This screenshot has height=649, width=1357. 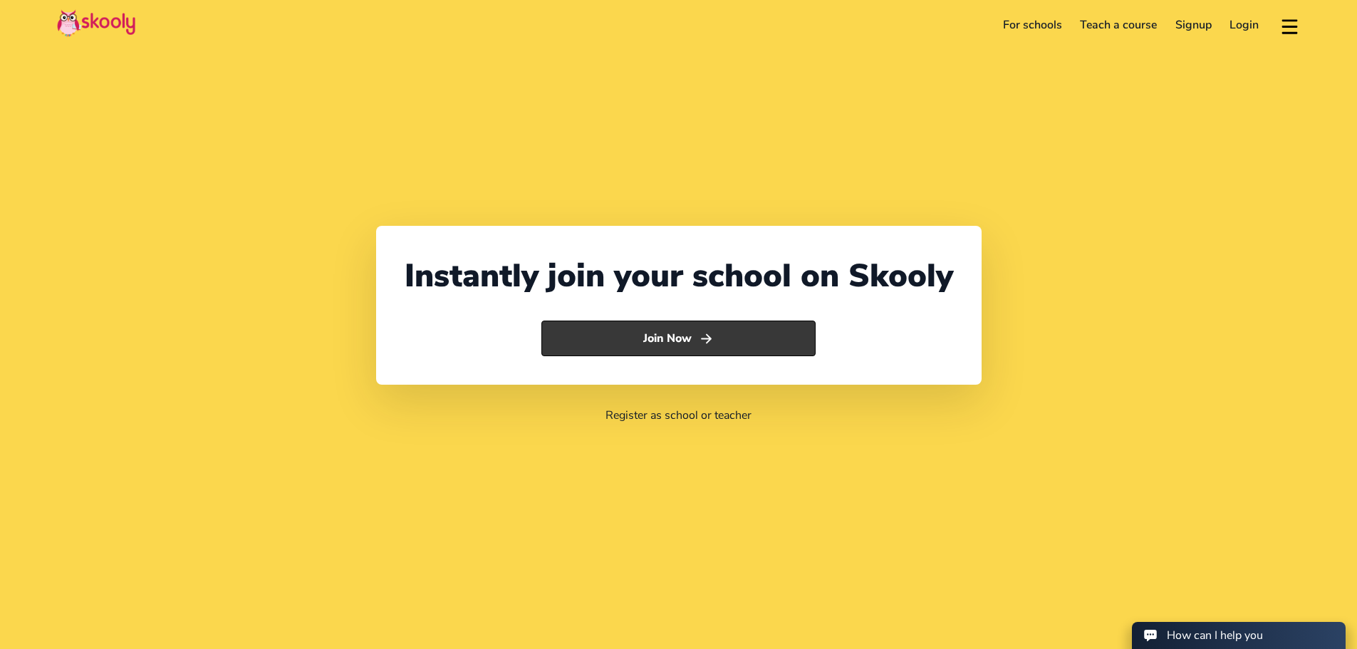 What do you see at coordinates (706, 338) in the screenshot?
I see `ion-icon: arrow forward outline` at bounding box center [706, 338].